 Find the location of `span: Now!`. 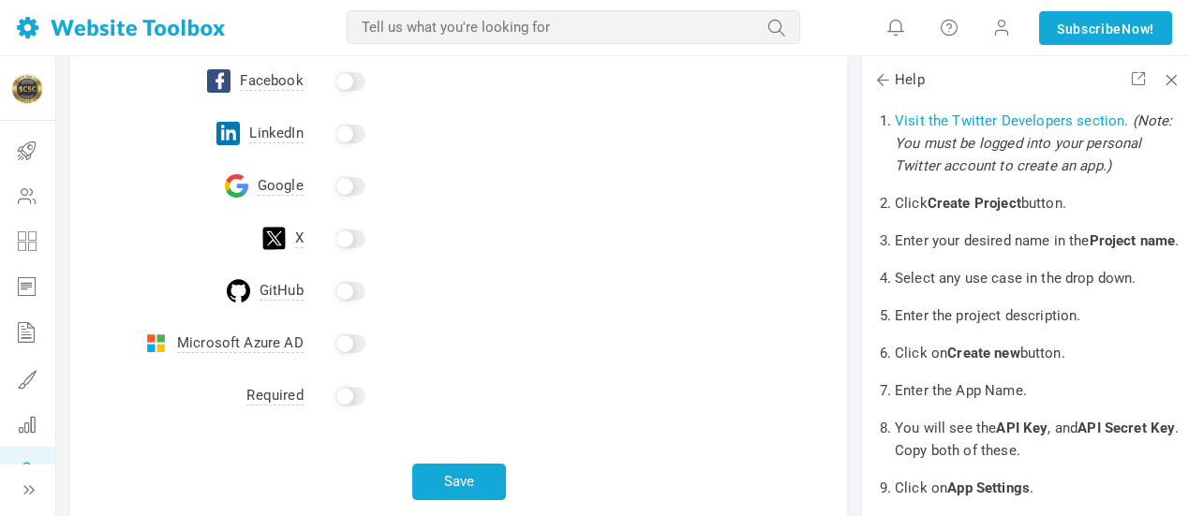

span: Now! is located at coordinates (1138, 29).